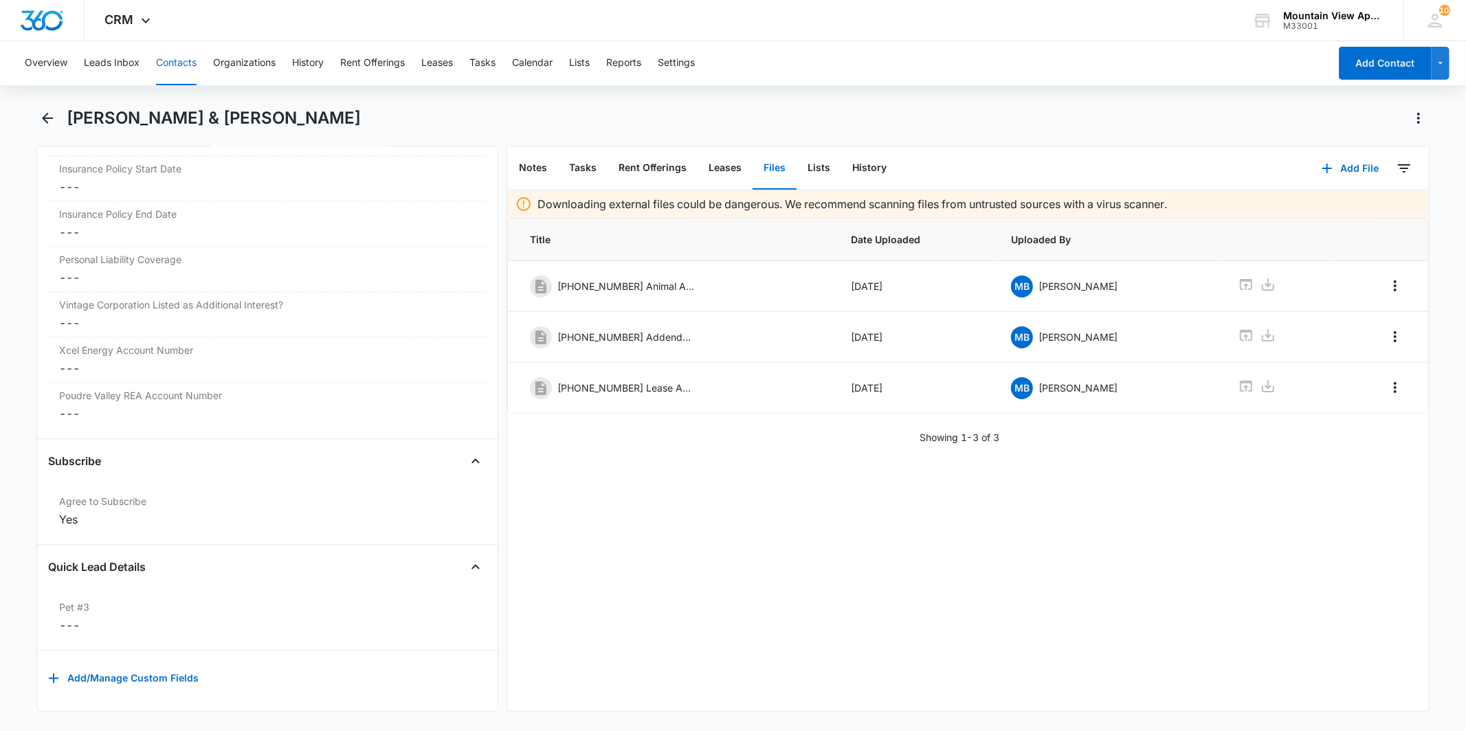 The height and width of the screenshot is (731, 1466). What do you see at coordinates (267, 168) in the screenshot?
I see `label: Insurance Policy Start Date` at bounding box center [267, 168].